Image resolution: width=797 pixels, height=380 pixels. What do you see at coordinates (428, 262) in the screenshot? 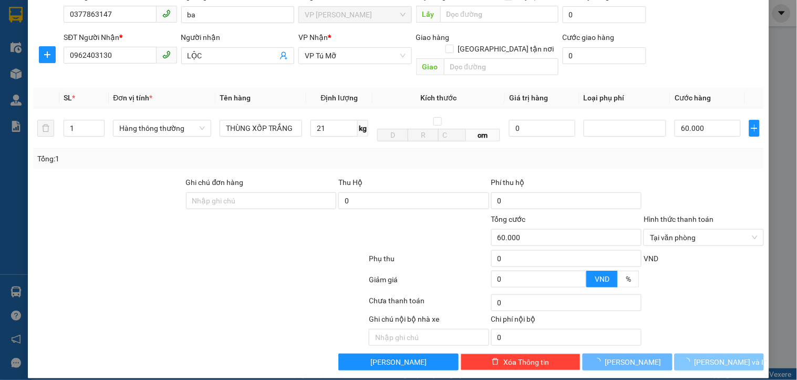
I see `div: Phụ thu` at bounding box center [428, 262].